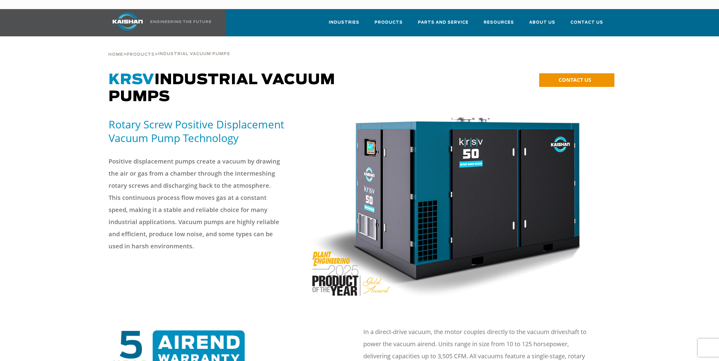 This screenshot has height=361, width=719. Describe the element at coordinates (587, 22) in the screenshot. I see `span: Contact Us` at that location.